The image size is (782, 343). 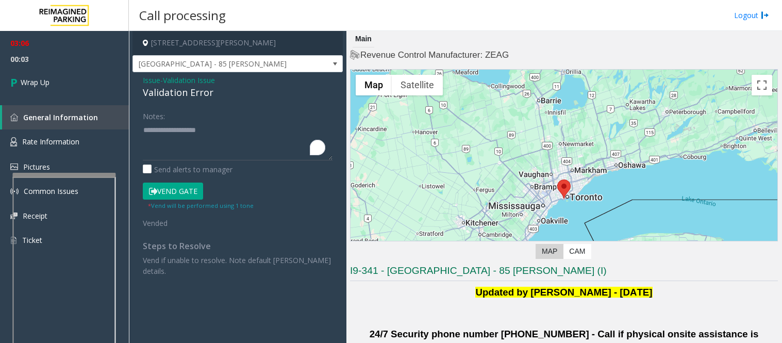 I want to click on h4: Revenue Control Manufacturer: ZEAG, so click(x=564, y=55).